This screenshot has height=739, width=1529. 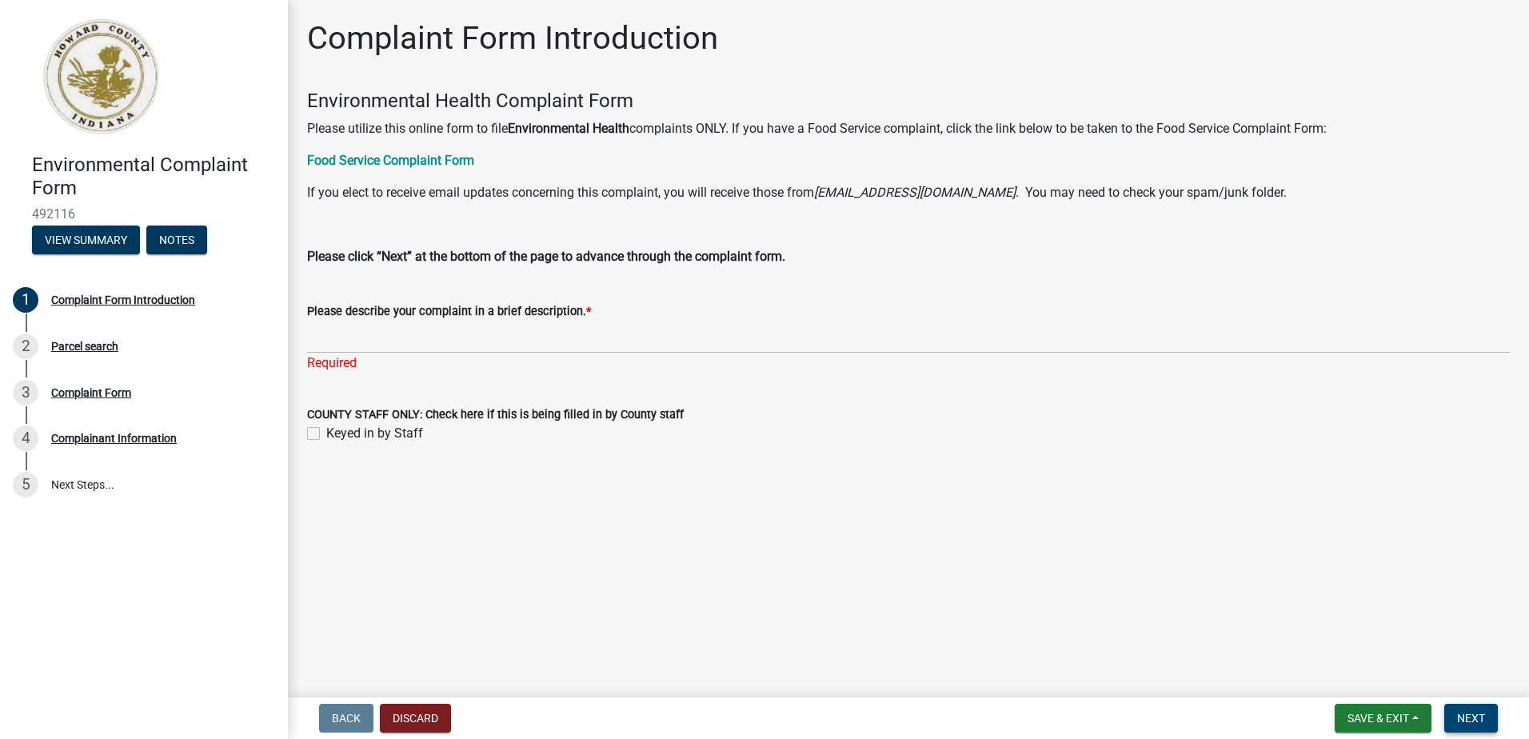 I want to click on strong: Environmental Health, so click(x=568, y=128).